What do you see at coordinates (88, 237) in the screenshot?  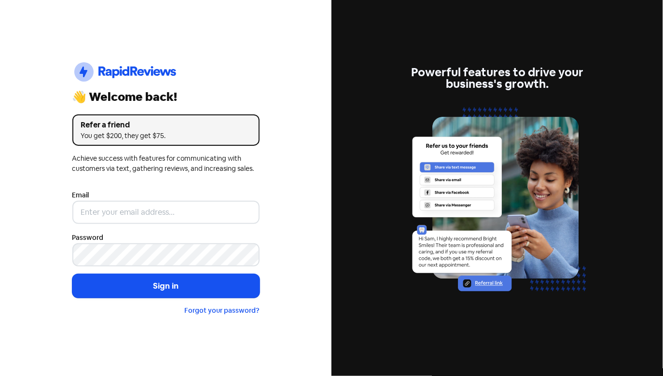 I see `label: Password` at bounding box center [88, 237].